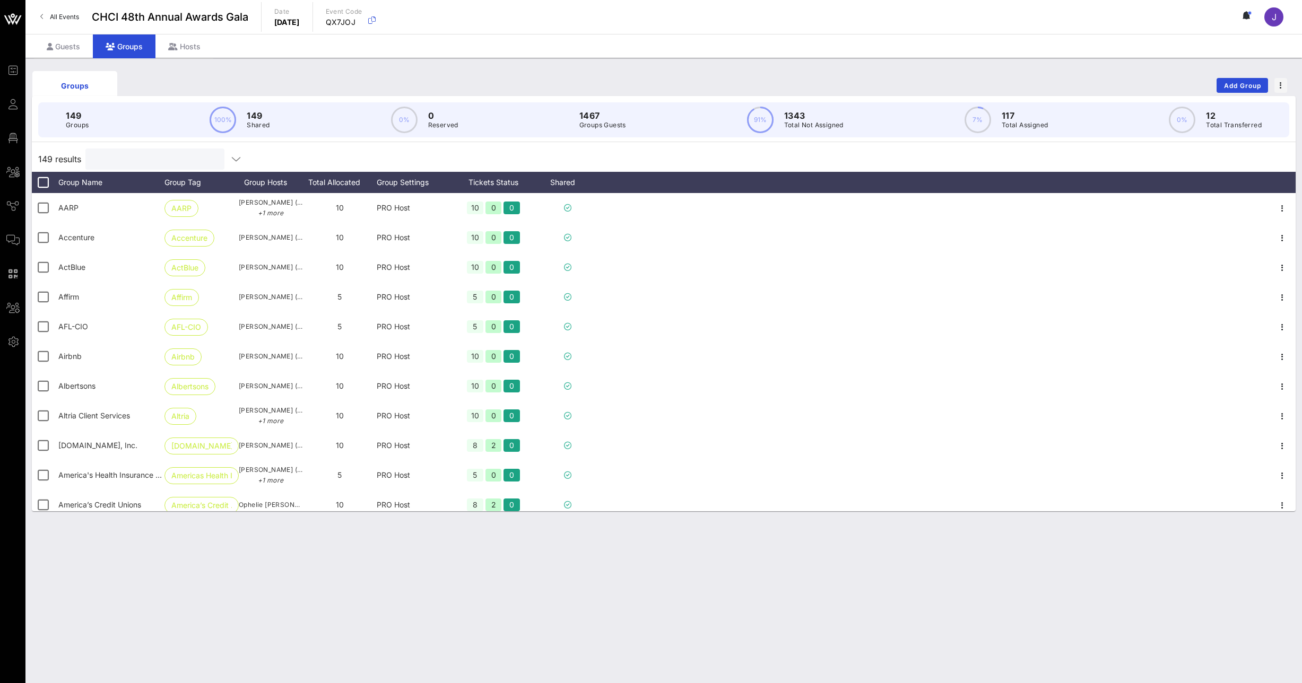 The width and height of the screenshot is (1302, 683). What do you see at coordinates (287, 12) in the screenshot?
I see `p: Date` at bounding box center [287, 12].